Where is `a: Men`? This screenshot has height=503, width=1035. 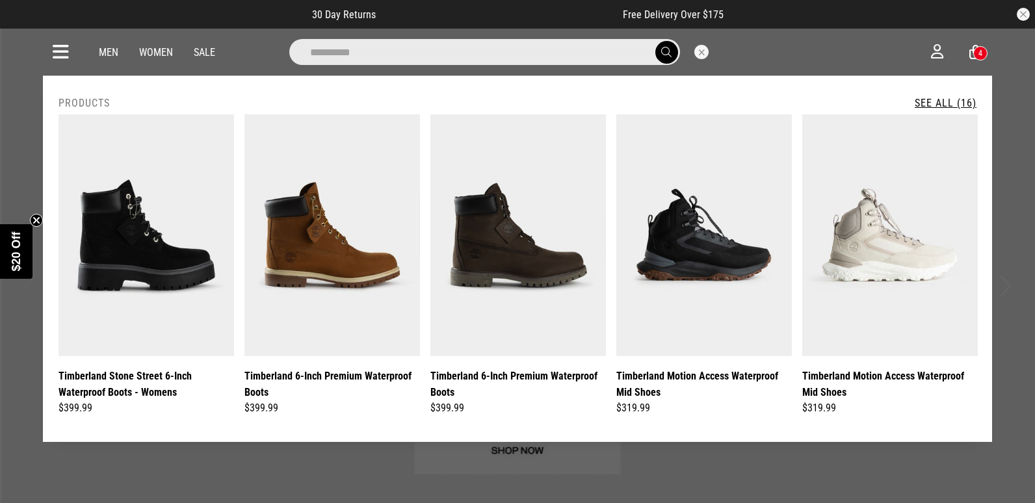 a: Men is located at coordinates (109, 52).